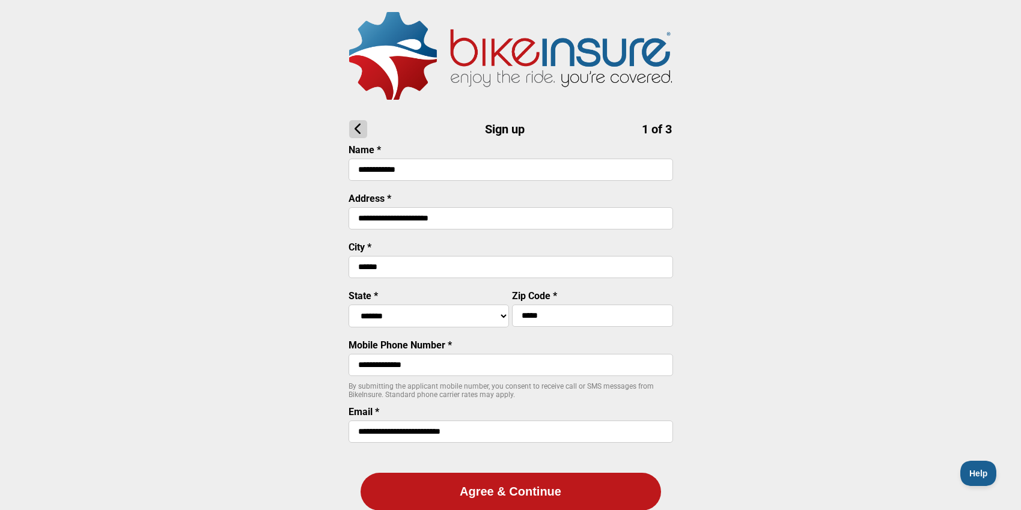 The height and width of the screenshot is (510, 1021). What do you see at coordinates (534, 296) in the screenshot?
I see `label: Zip Code *` at bounding box center [534, 296].